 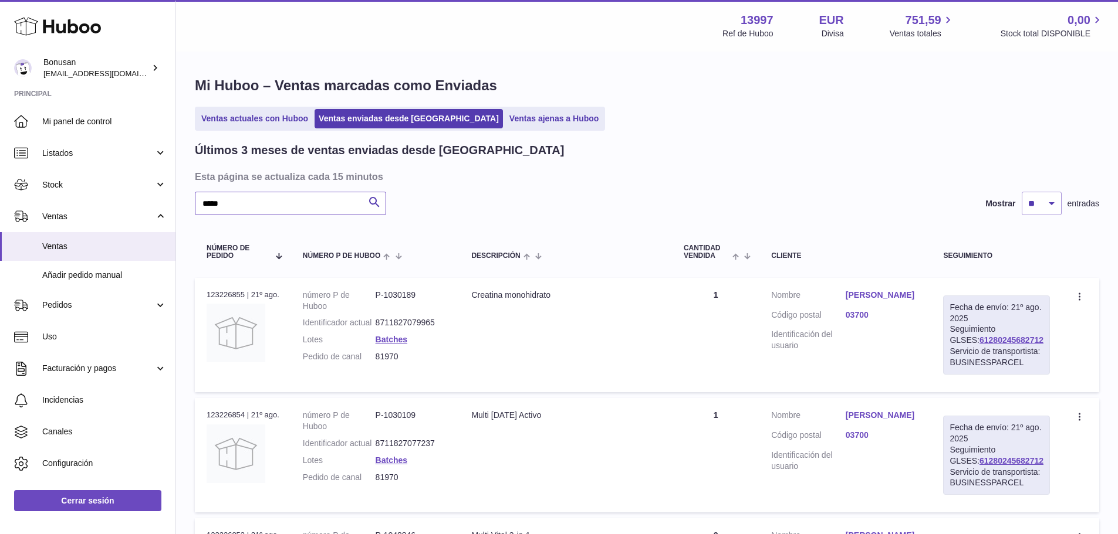 I want to click on label: Mostrar, so click(x=1000, y=204).